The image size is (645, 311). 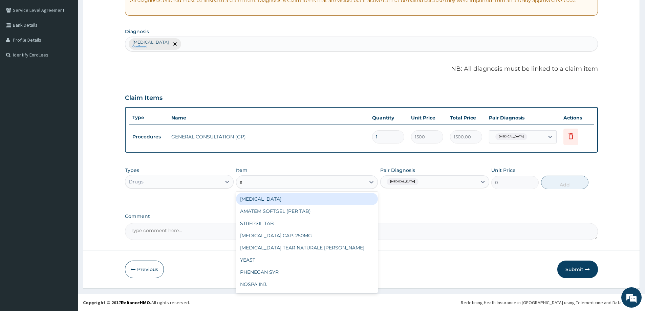 I want to click on label: Pair Diagnosis, so click(x=398, y=170).